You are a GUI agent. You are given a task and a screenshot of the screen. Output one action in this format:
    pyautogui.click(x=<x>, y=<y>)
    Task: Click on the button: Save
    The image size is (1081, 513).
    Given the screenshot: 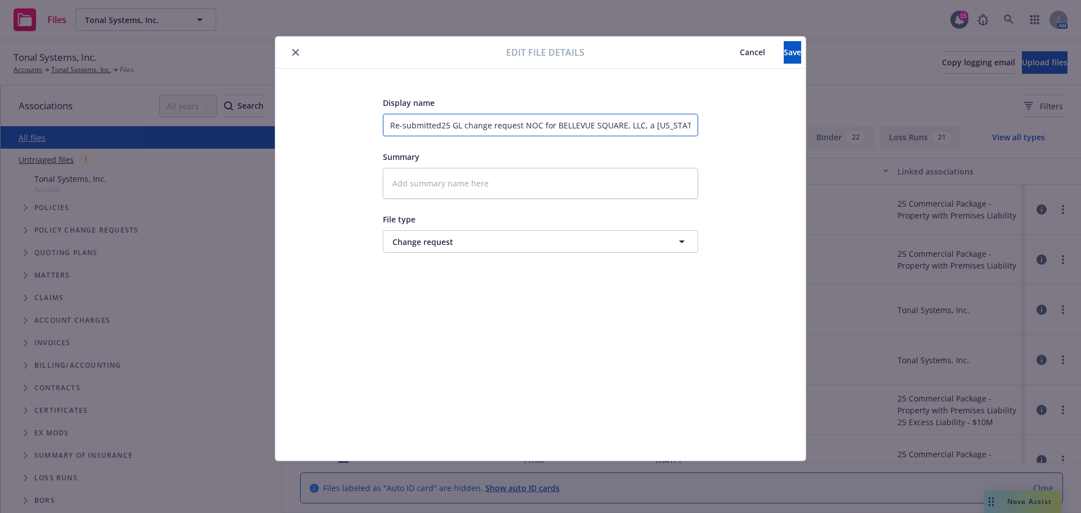 What is the action you would take?
    pyautogui.click(x=792, y=52)
    